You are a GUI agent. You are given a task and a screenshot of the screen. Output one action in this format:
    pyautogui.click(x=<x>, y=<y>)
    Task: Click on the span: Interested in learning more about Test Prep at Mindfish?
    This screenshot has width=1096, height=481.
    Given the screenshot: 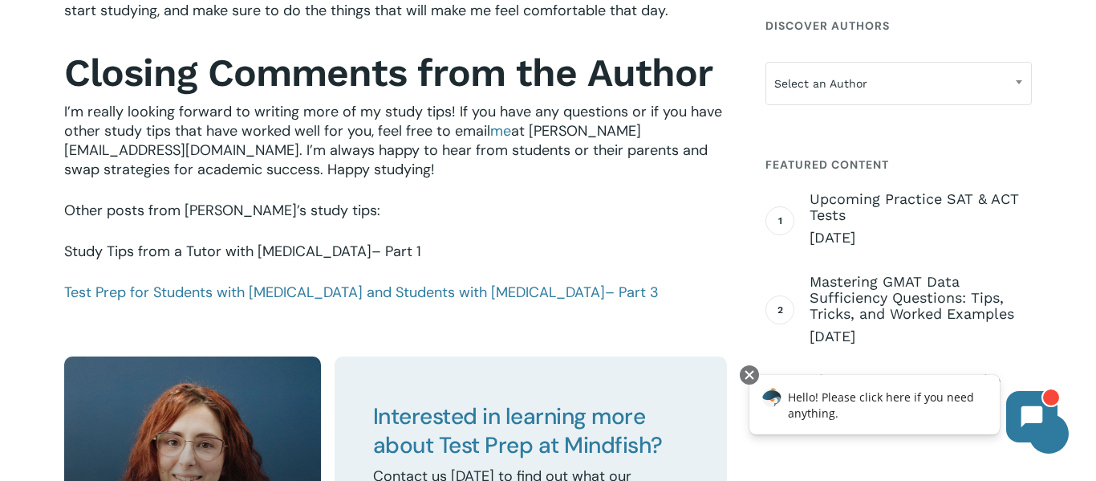 What is the action you would take?
    pyautogui.click(x=518, y=430)
    